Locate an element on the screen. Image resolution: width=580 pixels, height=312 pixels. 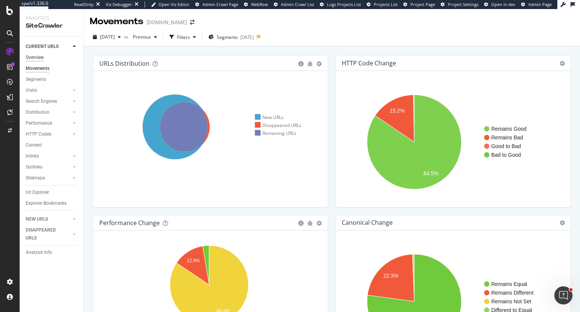
a: Segments is located at coordinates (52, 79).